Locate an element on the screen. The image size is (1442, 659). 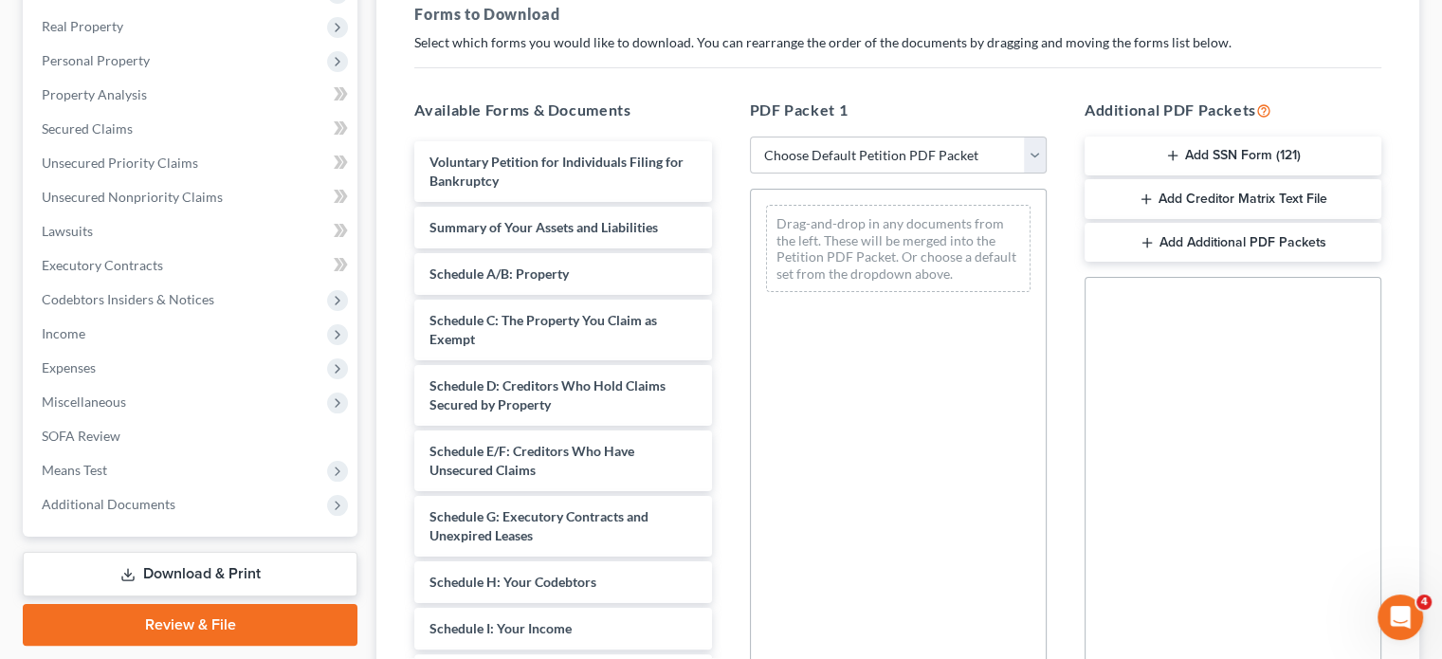
span: Expenses is located at coordinates (68, 367).